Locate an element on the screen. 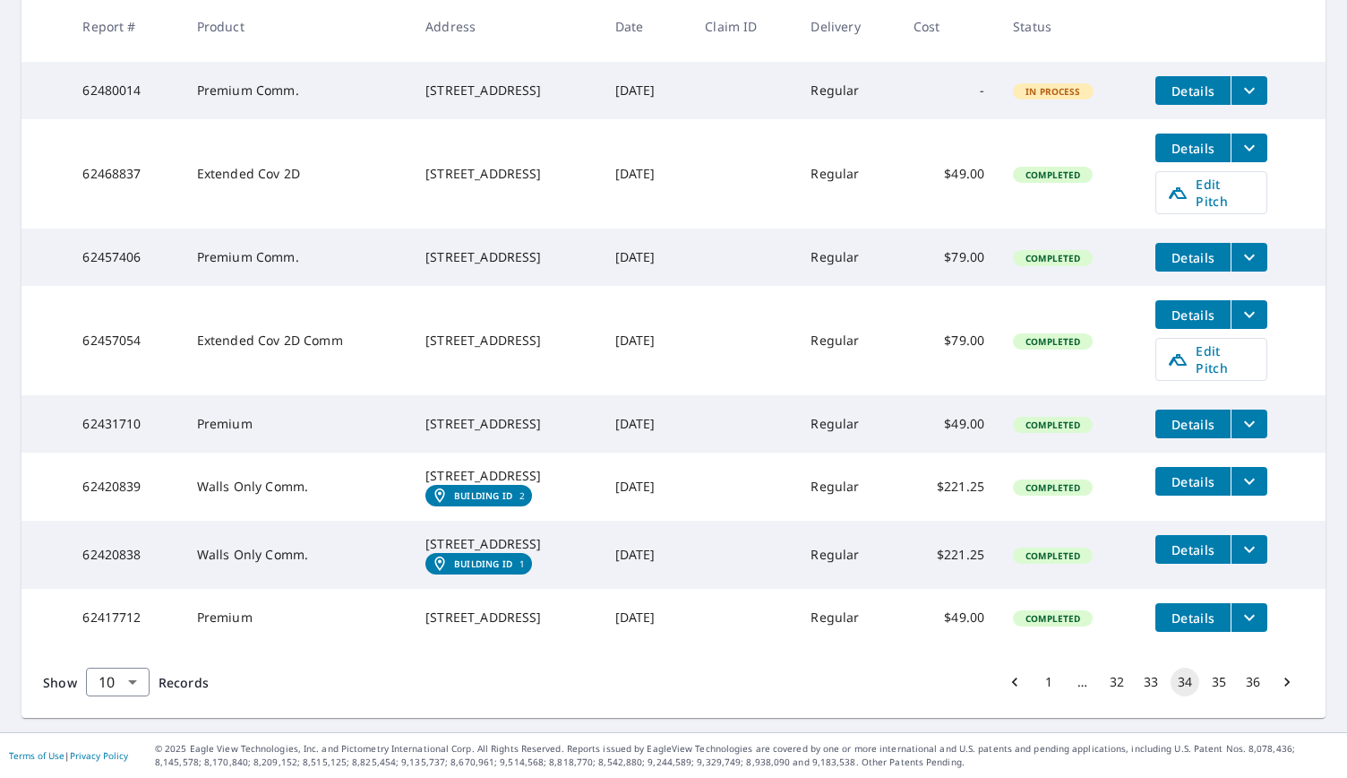  span: In Process is located at coordinates (1054, 91).